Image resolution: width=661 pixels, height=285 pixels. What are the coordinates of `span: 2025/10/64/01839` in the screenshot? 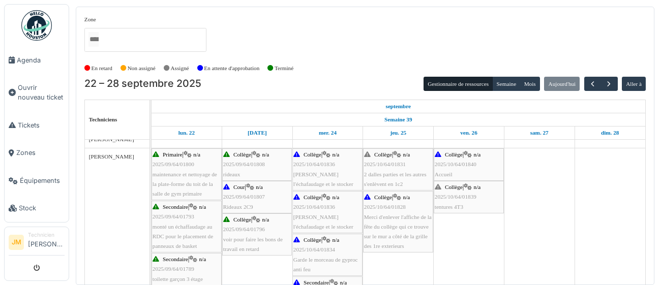 It's located at (455, 197).